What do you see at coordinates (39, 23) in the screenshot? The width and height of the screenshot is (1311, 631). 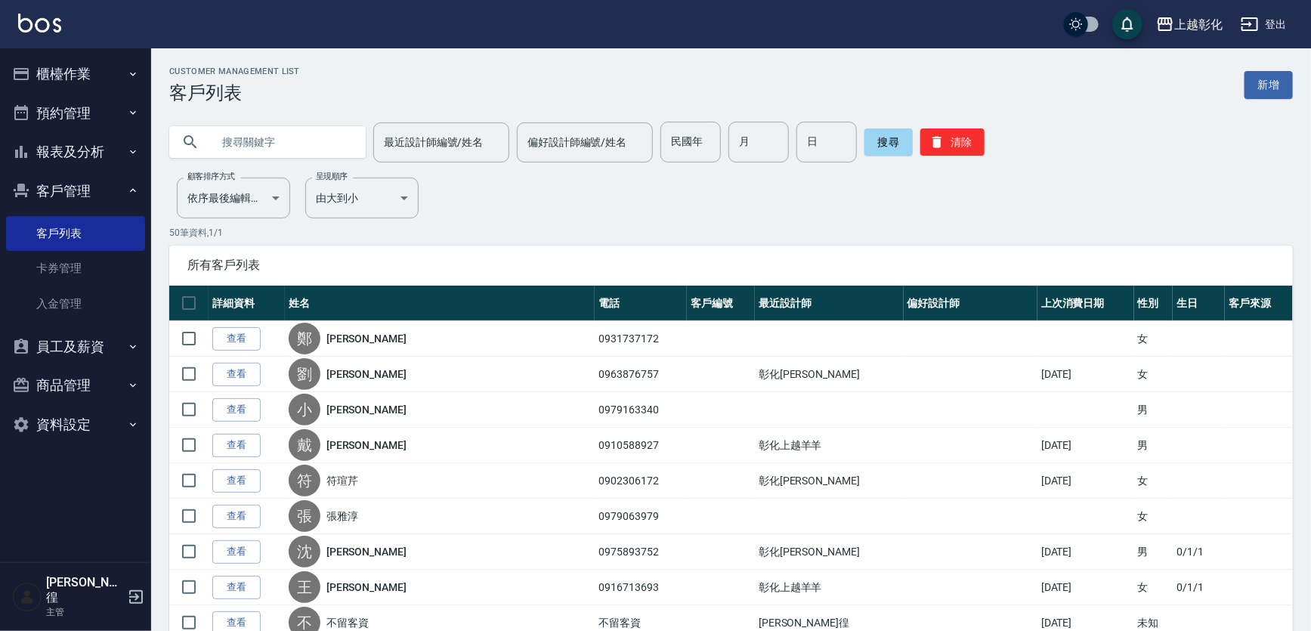 I see `img: Logo` at bounding box center [39, 23].